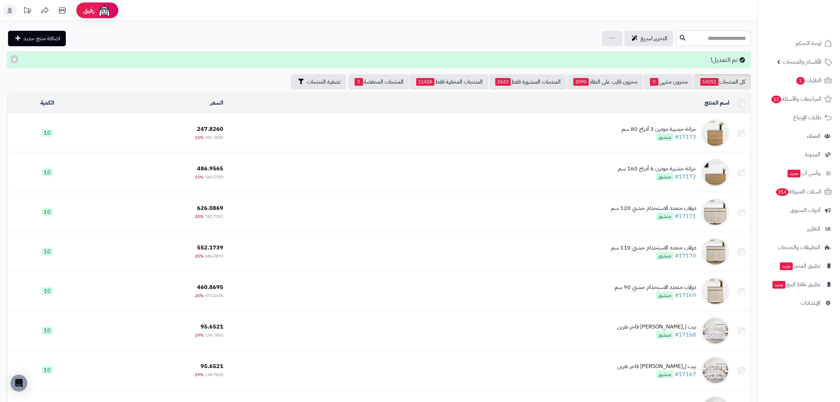  I want to click on span: 686.0870, so click(214, 256).